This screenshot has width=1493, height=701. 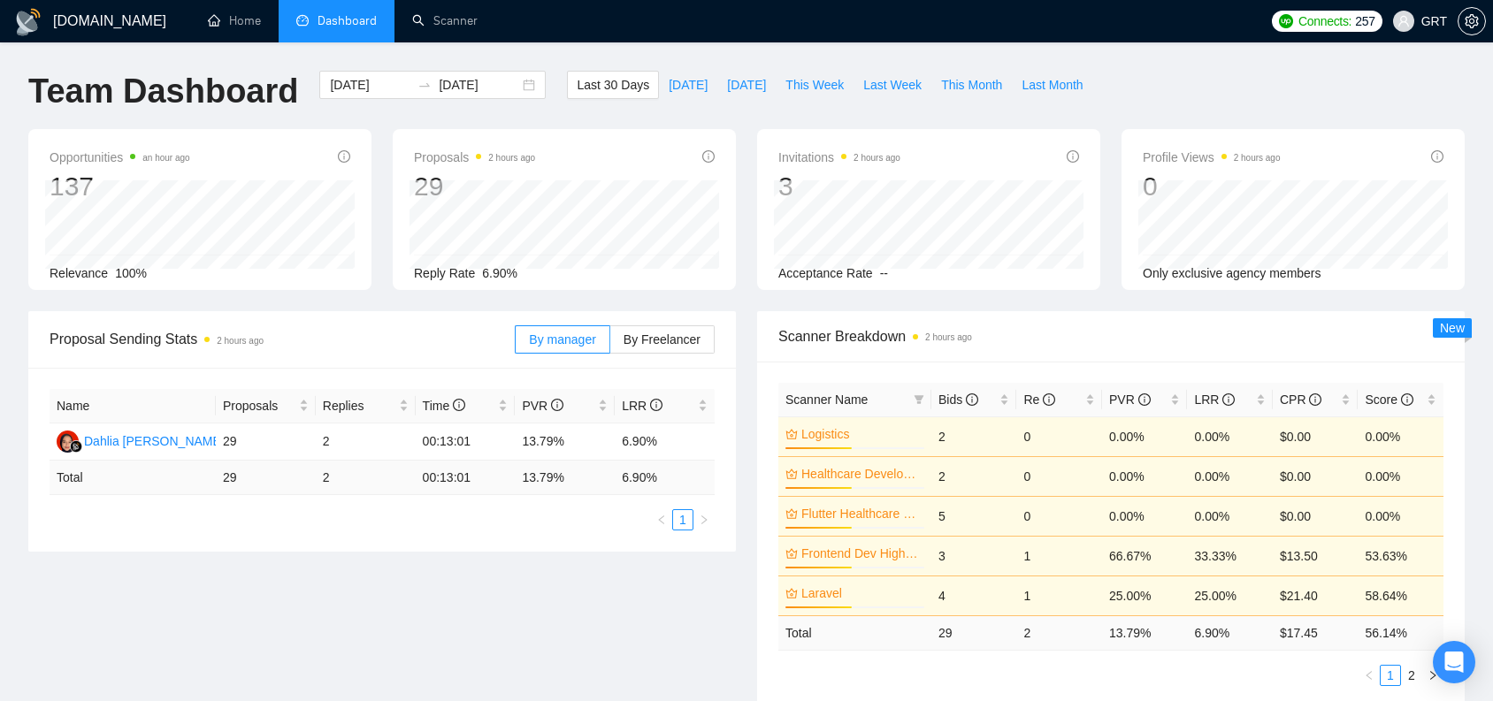 What do you see at coordinates (1211, 187) in the screenshot?
I see `div: 0` at bounding box center [1211, 187].